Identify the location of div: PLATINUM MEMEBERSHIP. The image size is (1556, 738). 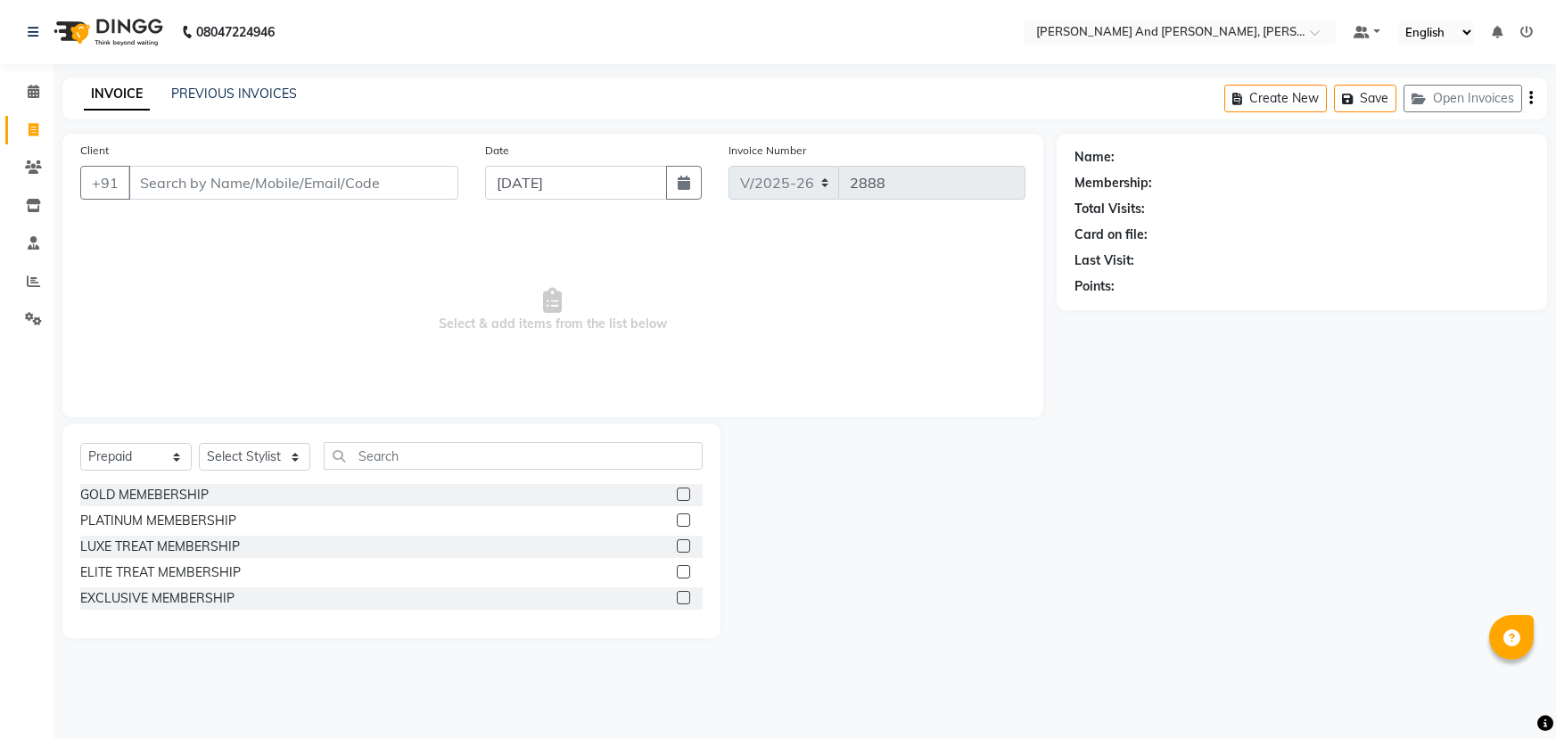
(158, 521).